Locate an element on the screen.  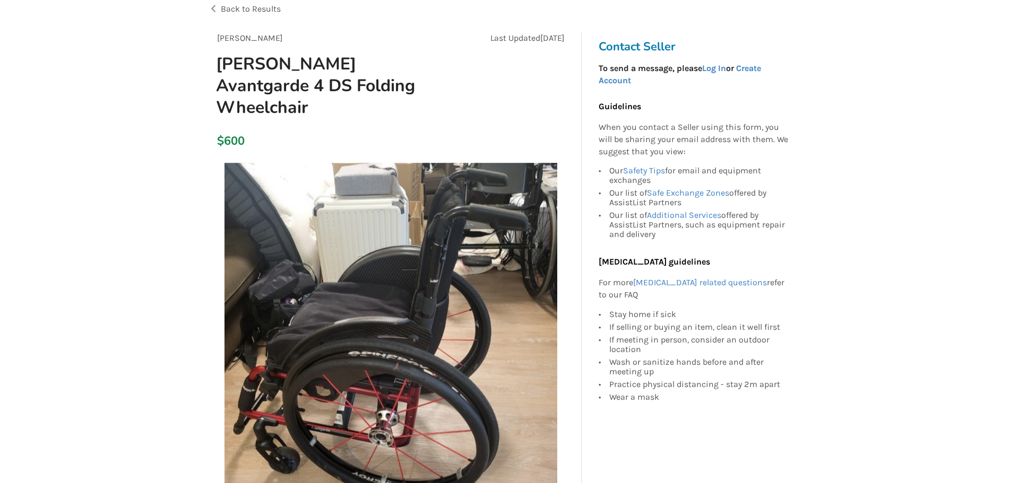
div: Stay home if sick is located at coordinates (699, 315).